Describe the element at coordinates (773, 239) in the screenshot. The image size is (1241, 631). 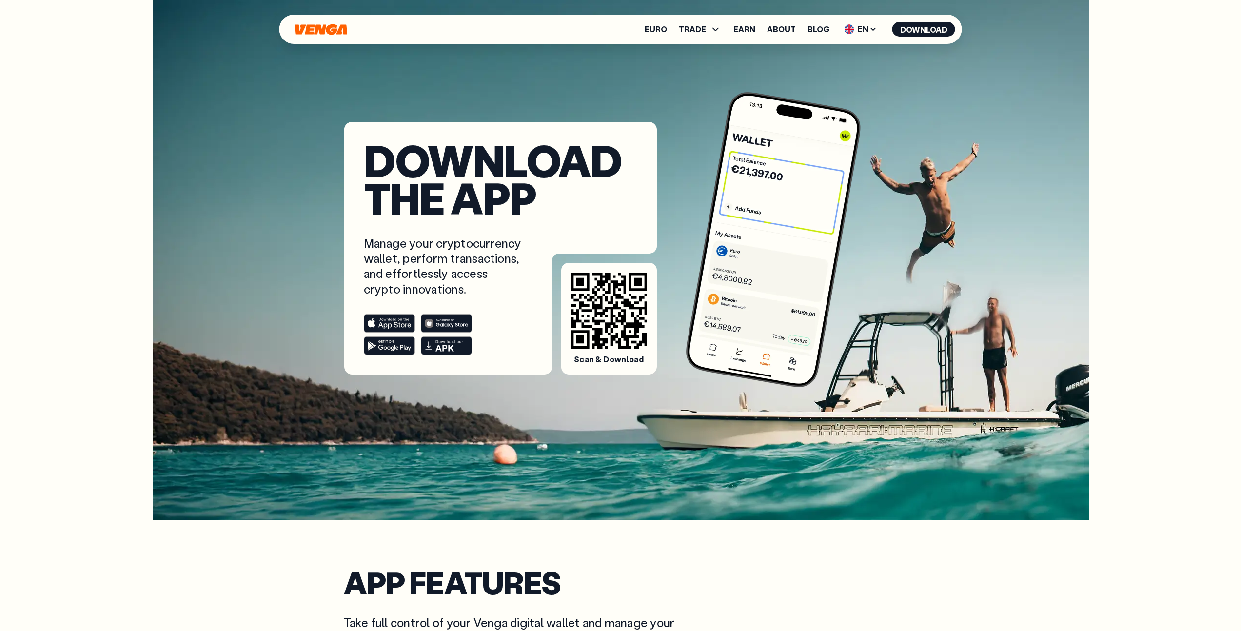
I see `img: phone` at that location.